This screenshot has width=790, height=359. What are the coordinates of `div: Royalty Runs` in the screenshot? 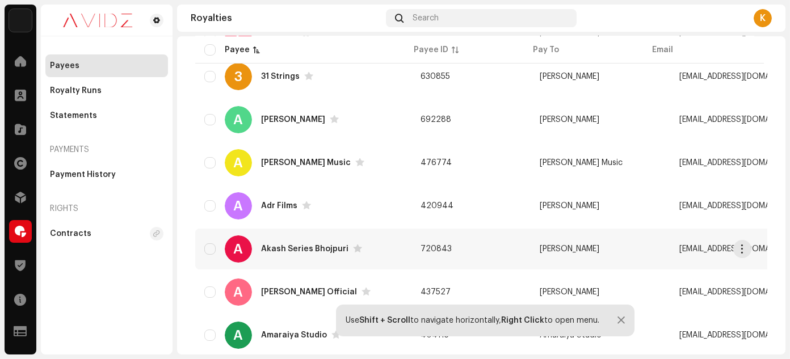 It's located at (75, 91).